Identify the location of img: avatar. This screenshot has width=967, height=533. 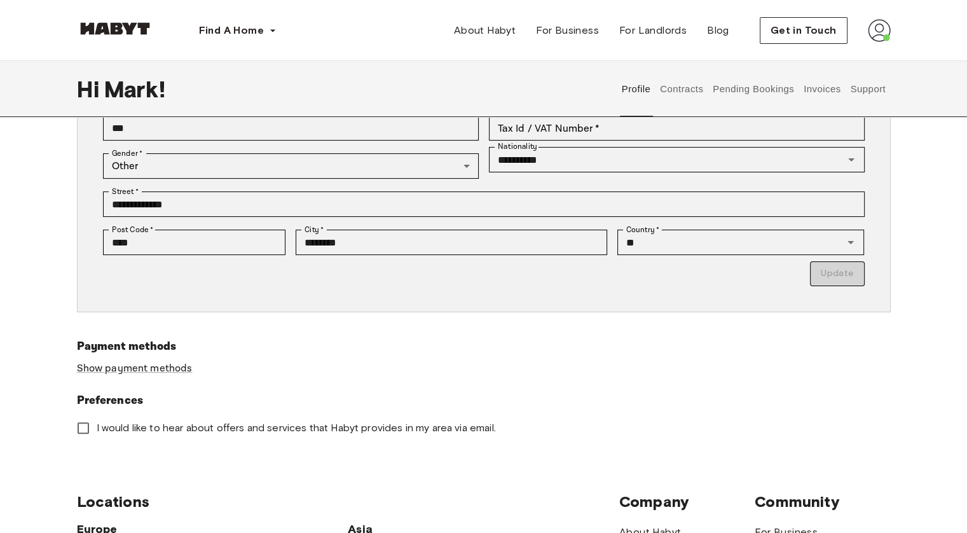
(879, 31).